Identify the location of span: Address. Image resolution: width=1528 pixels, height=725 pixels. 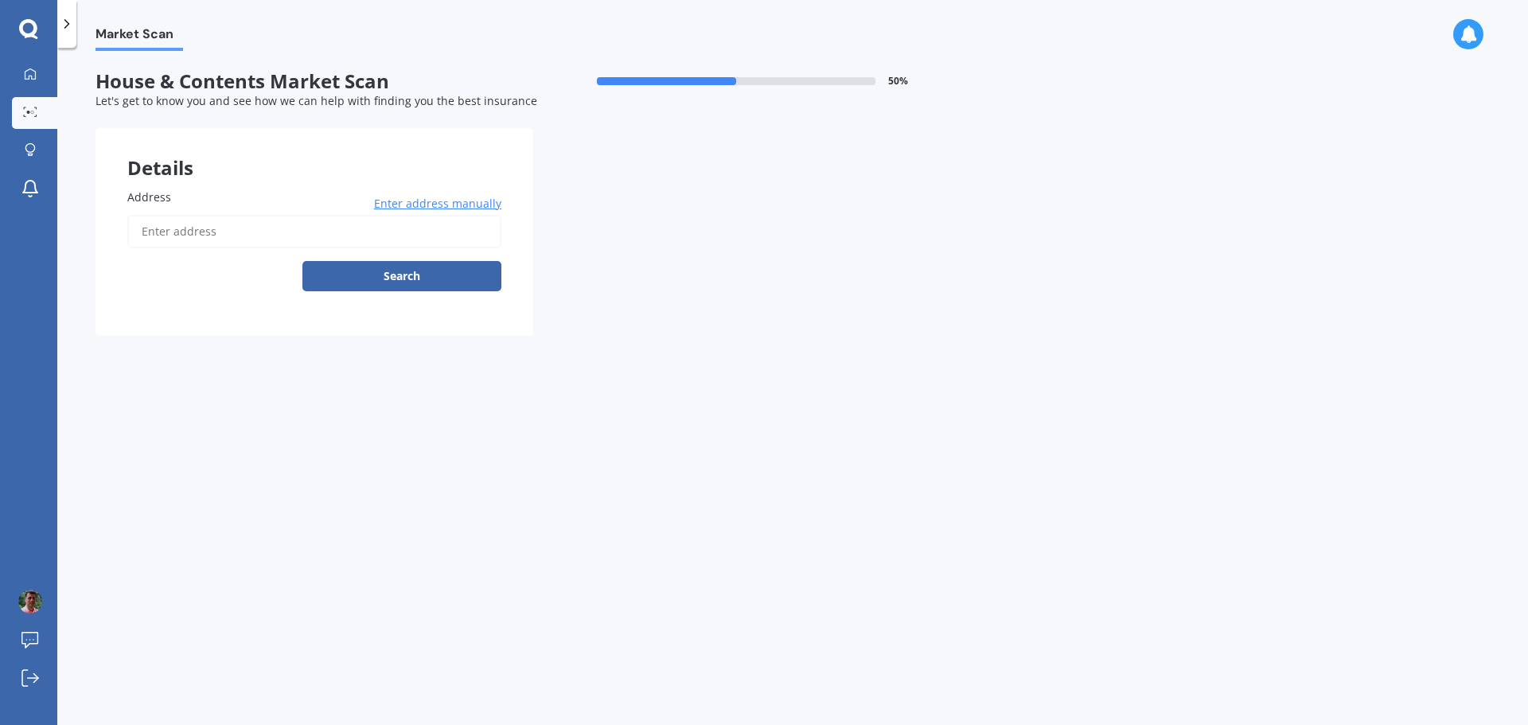
(149, 197).